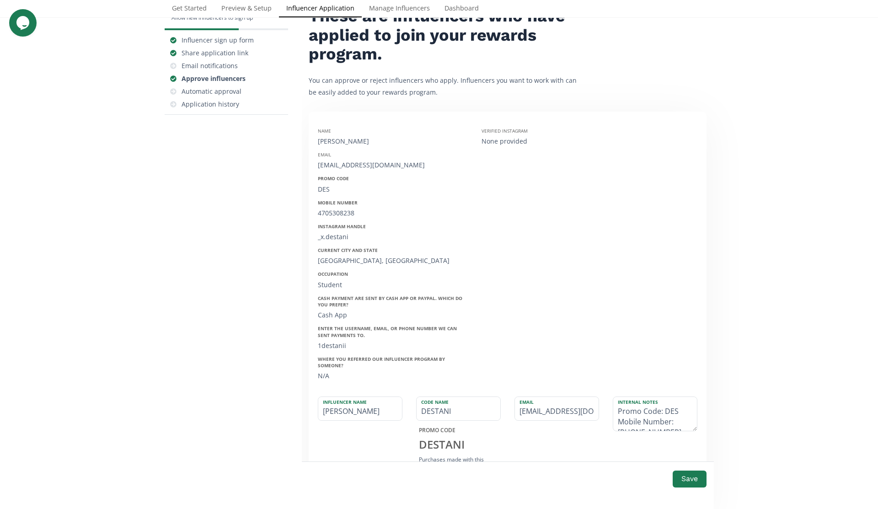 The image size is (878, 509). I want to click on div: 1destanii, so click(393, 346).